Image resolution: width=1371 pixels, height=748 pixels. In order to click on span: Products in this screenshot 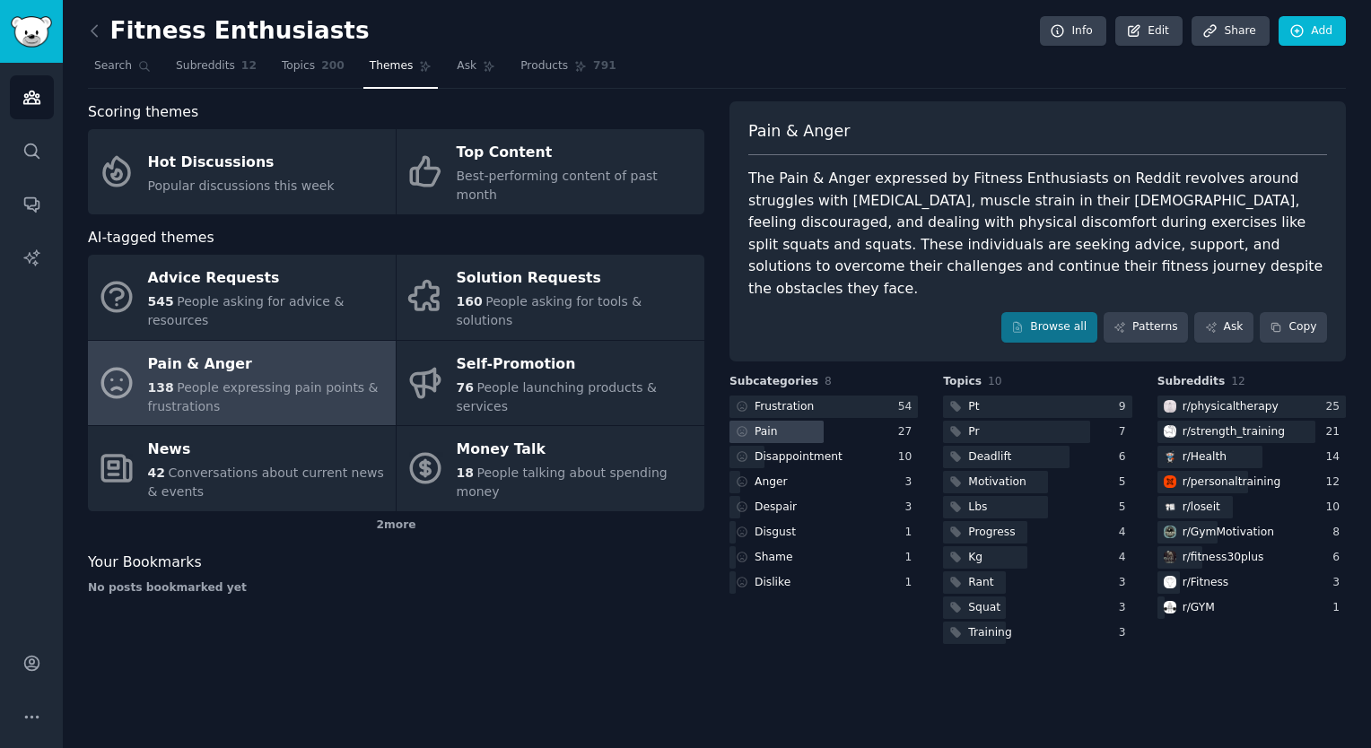, I will do `click(544, 66)`.